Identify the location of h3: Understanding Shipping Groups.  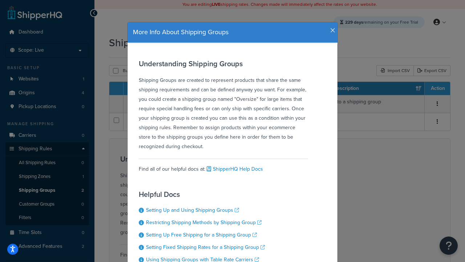
(223, 64).